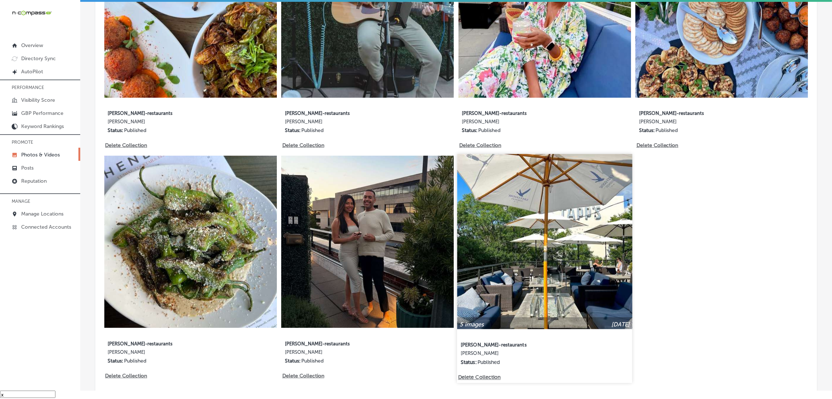 This screenshot has width=832, height=399. Describe the element at coordinates (472, 324) in the screenshot. I see `p: 5 images` at that location.